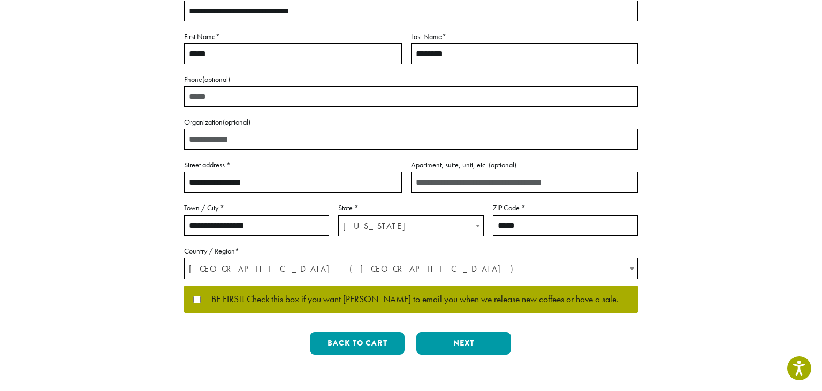  I want to click on label: State, so click(410, 208).